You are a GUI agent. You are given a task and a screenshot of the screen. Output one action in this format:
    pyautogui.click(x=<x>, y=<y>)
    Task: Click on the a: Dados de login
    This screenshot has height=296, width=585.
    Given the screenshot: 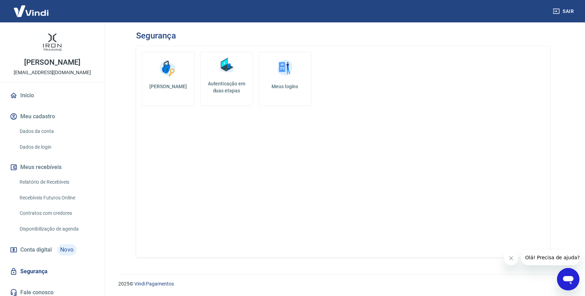 What is the action you would take?
    pyautogui.click(x=56, y=147)
    